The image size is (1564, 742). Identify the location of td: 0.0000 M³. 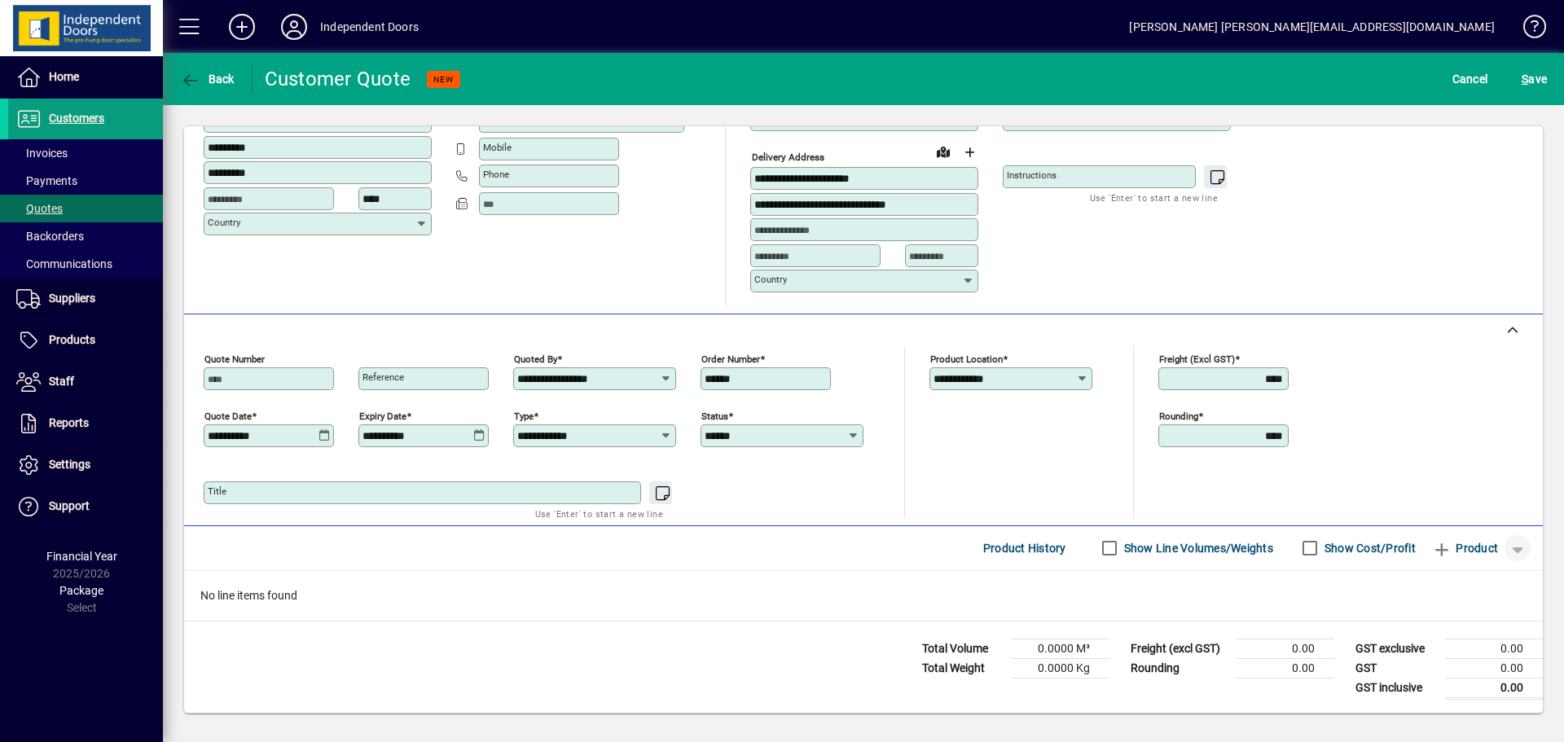
(1061, 648).